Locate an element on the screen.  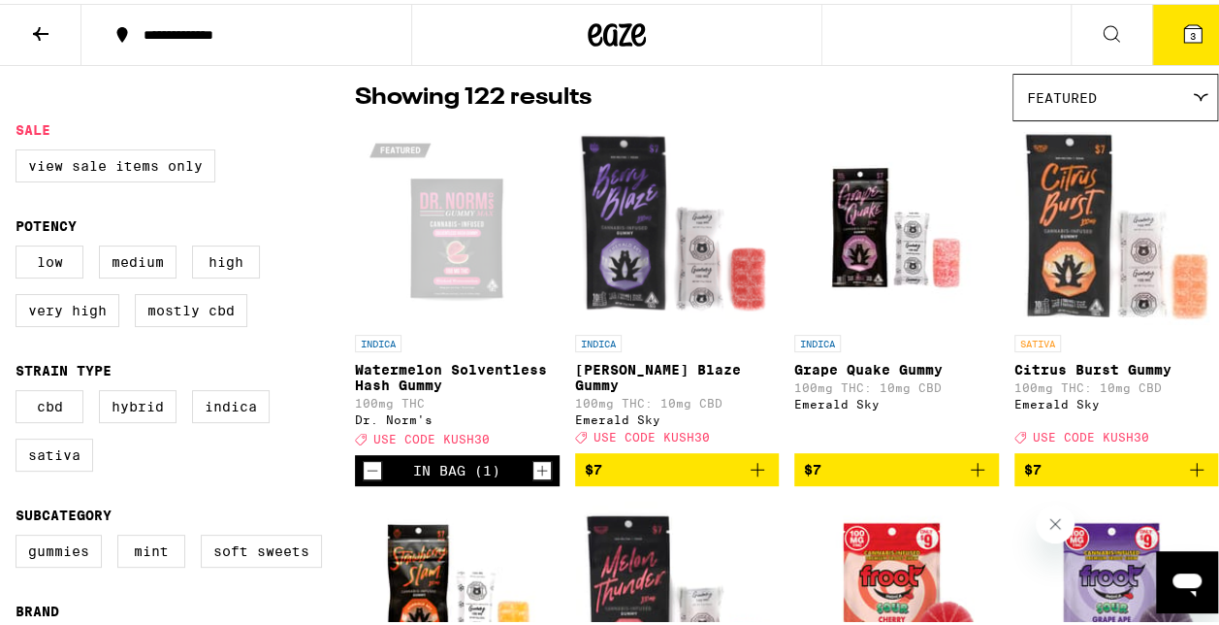
p: Watermelon Solventless Hash Gummy is located at coordinates (457, 373).